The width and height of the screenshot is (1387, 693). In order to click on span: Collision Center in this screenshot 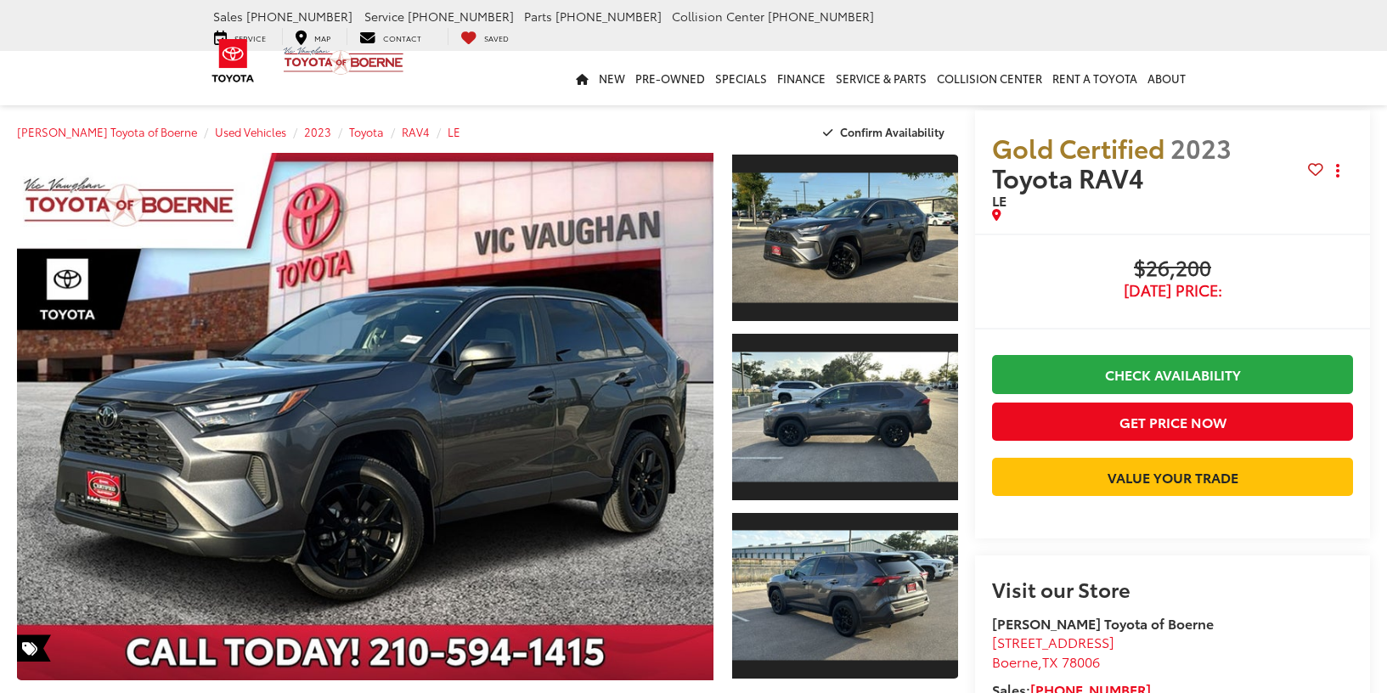, I will do `click(718, 16)`.